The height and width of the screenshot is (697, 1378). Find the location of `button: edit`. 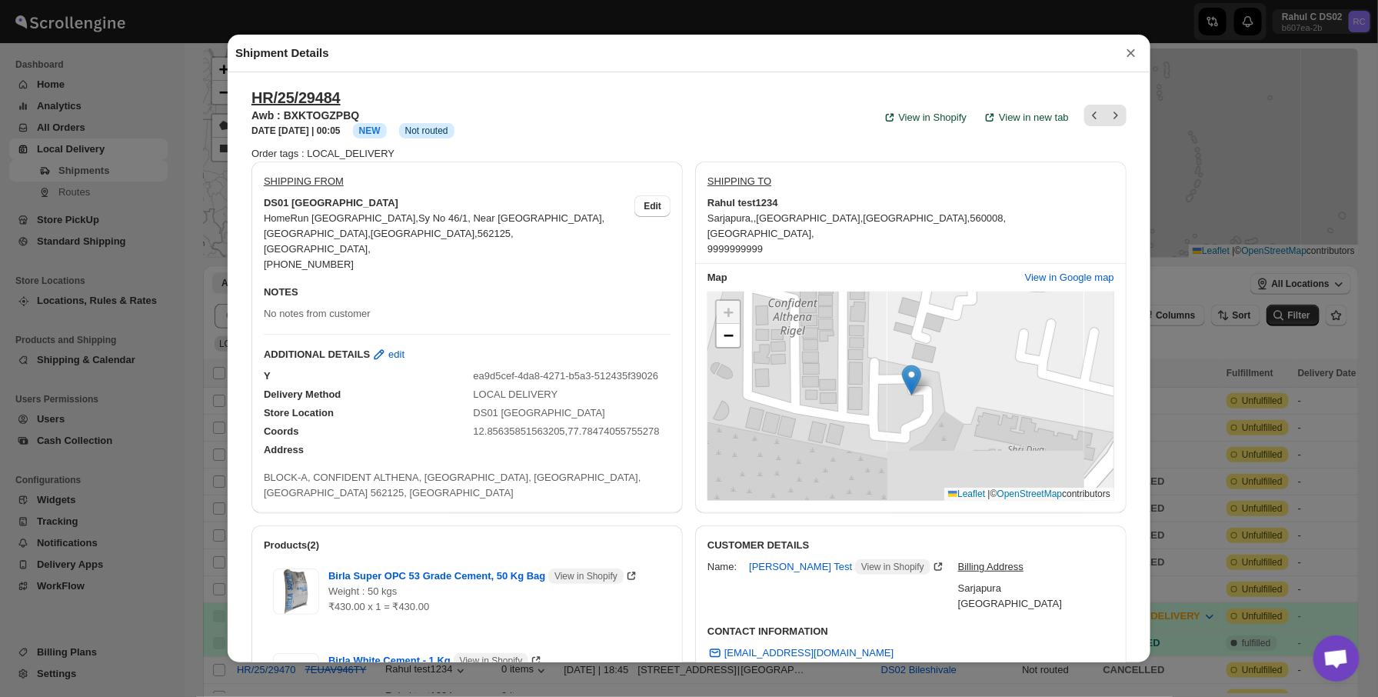

button: edit is located at coordinates (388, 355).